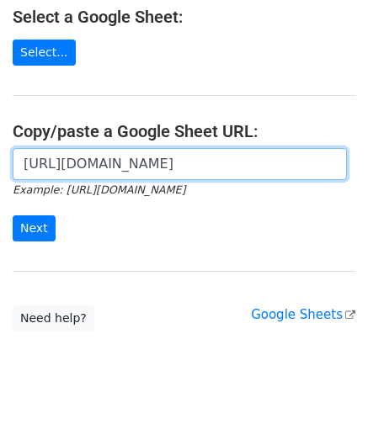 The height and width of the screenshot is (445, 368). What do you see at coordinates (179, 164) in the screenshot?
I see `input: Paste your Google Sheet URL here` at bounding box center [179, 164].